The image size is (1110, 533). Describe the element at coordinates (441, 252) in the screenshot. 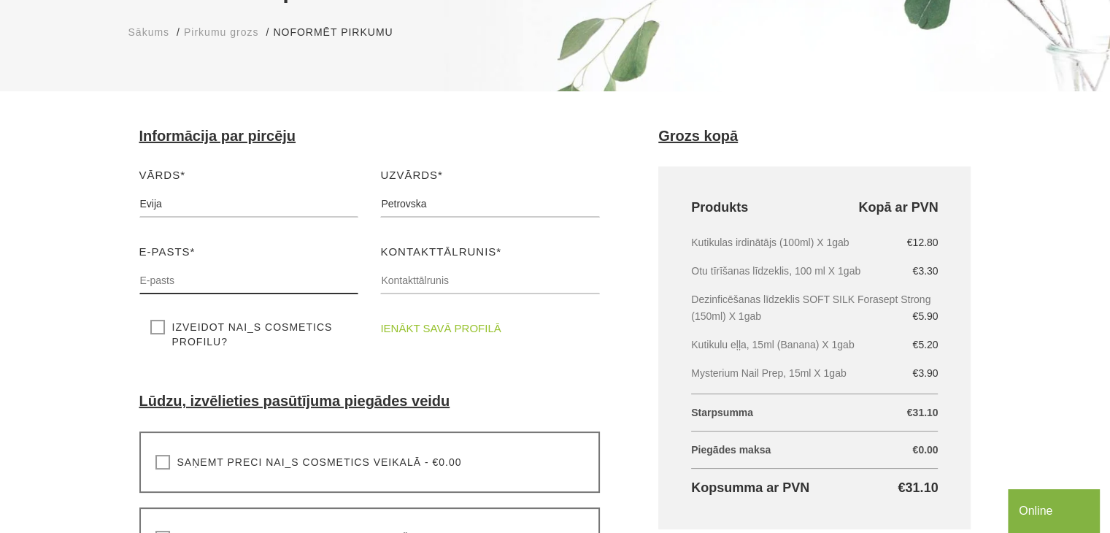

I see `label: Kontakttālrunis*` at that location.